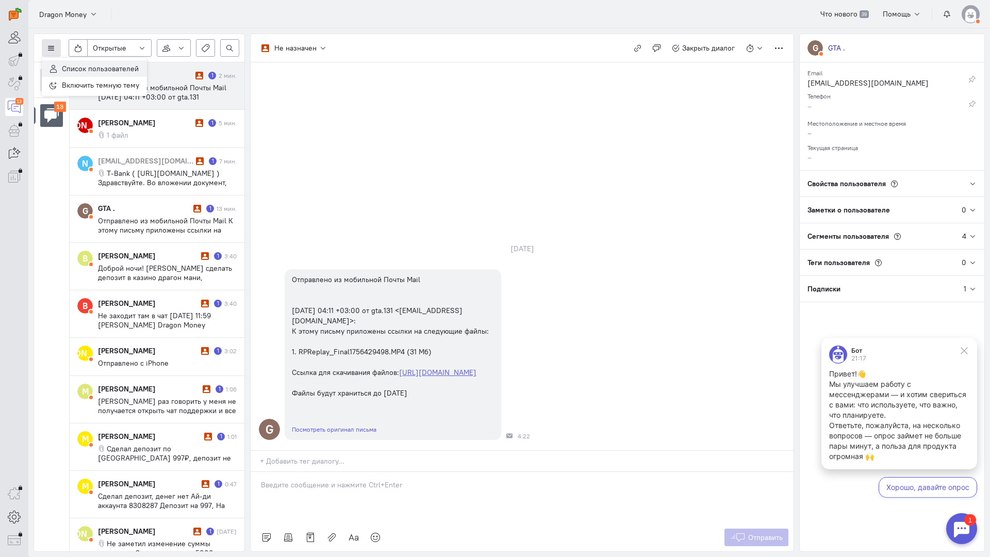  I want to click on div: 1:06, so click(231, 389).